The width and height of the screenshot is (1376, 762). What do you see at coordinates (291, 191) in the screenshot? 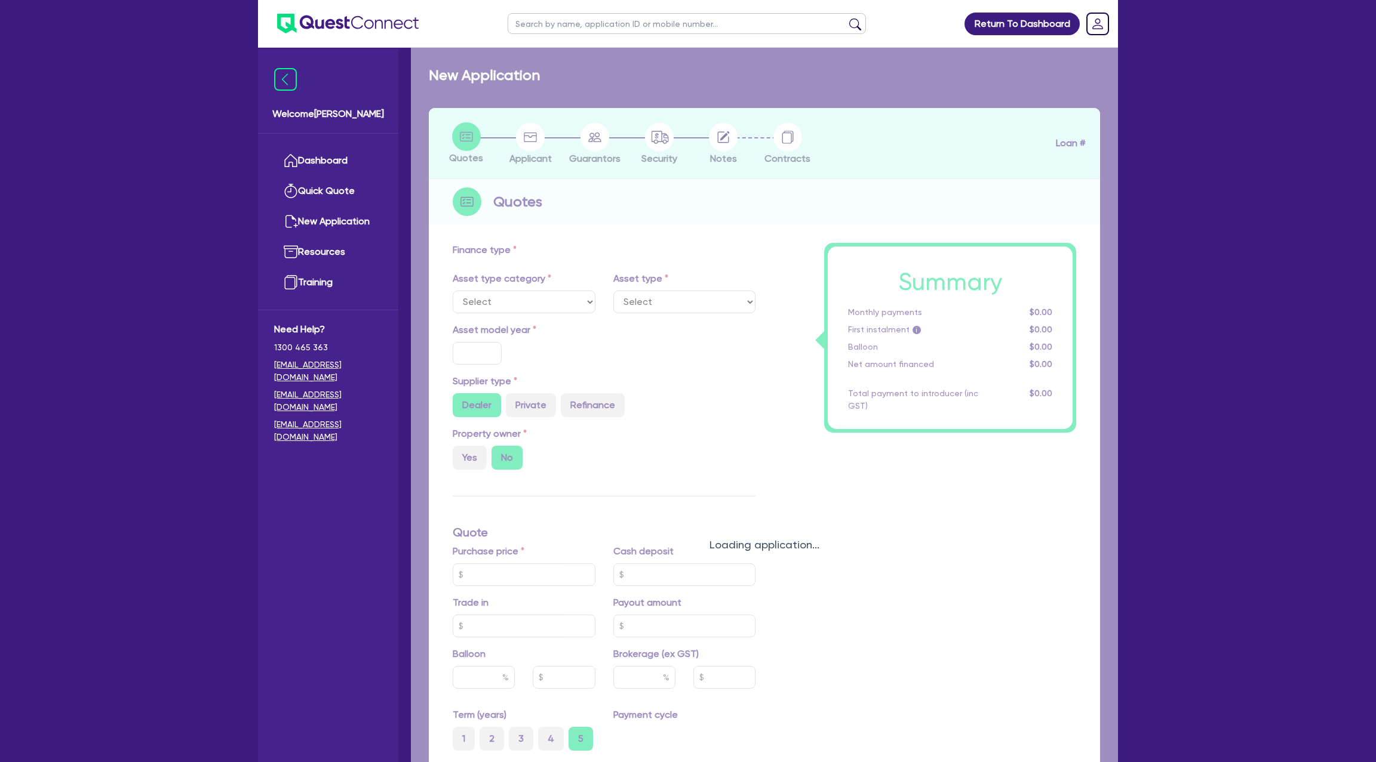
I see `img: quick-quote` at bounding box center [291, 191].